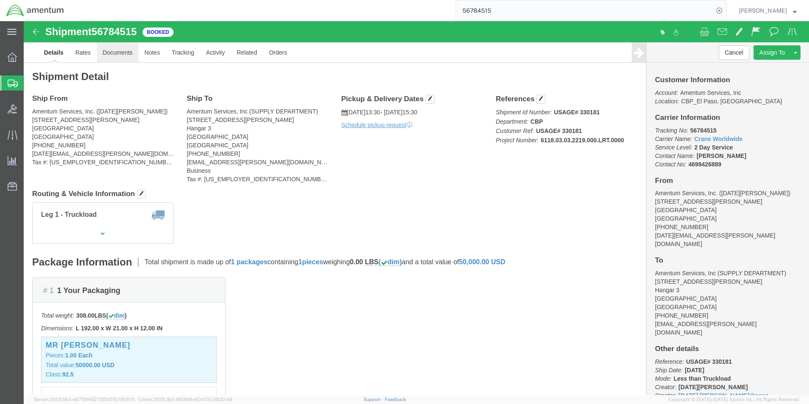 This screenshot has height=404, width=809. What do you see at coordinates (395, 399) in the screenshot?
I see `a: Feedback` at bounding box center [395, 399].